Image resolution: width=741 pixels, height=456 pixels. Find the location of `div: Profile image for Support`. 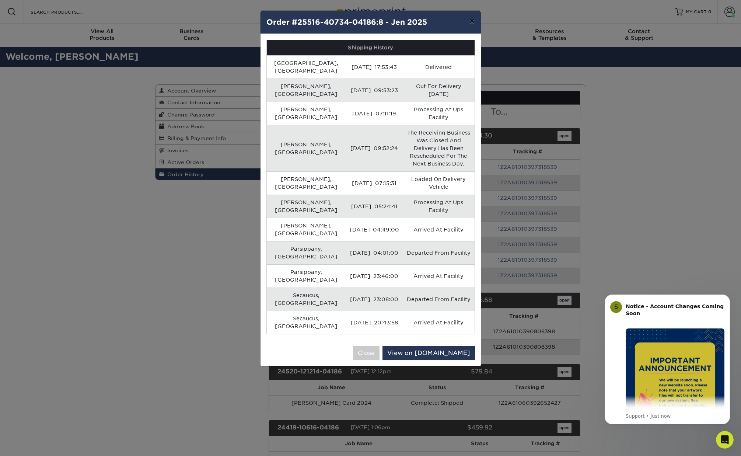

div: Profile image for Support is located at coordinates (22, 24).